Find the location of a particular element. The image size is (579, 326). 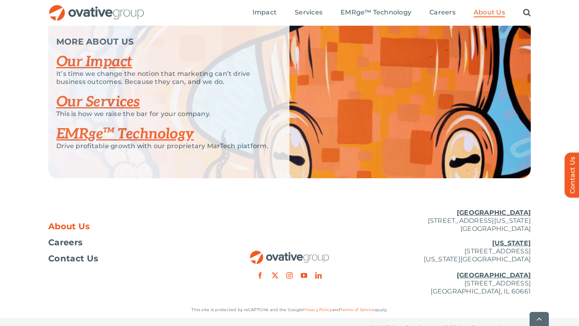

p: Drive profitable growth with our proprietary MarTech platform. is located at coordinates (163, 146).